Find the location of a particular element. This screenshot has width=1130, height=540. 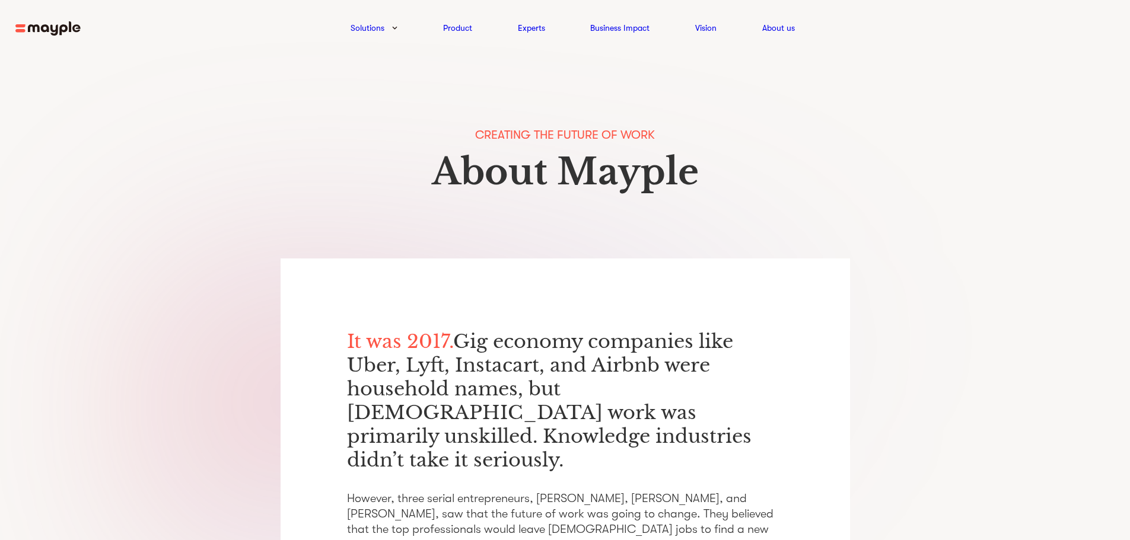

a: Business Impact is located at coordinates (620, 28).